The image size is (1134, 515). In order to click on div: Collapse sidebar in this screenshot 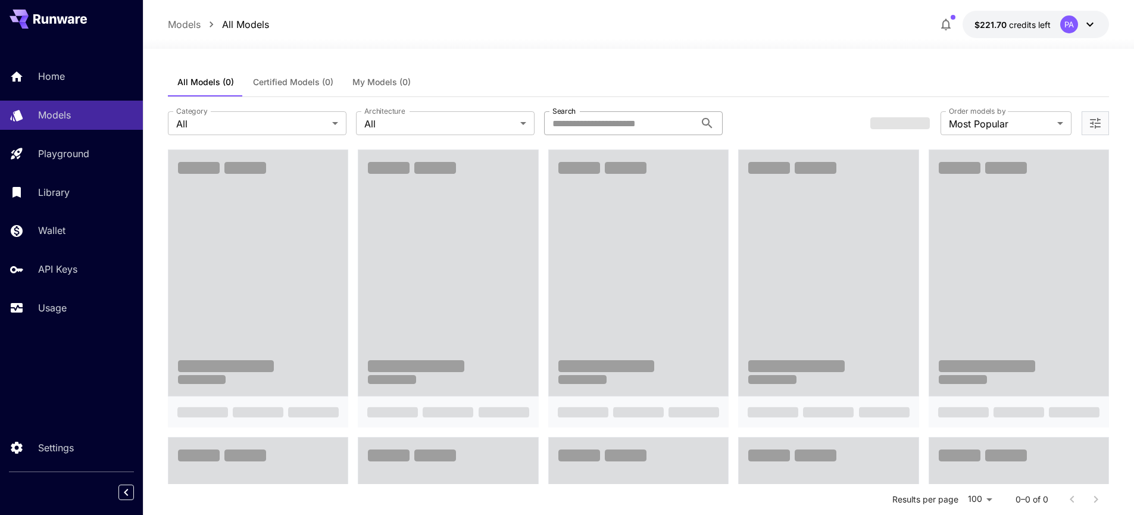, I will do `click(135, 492)`.